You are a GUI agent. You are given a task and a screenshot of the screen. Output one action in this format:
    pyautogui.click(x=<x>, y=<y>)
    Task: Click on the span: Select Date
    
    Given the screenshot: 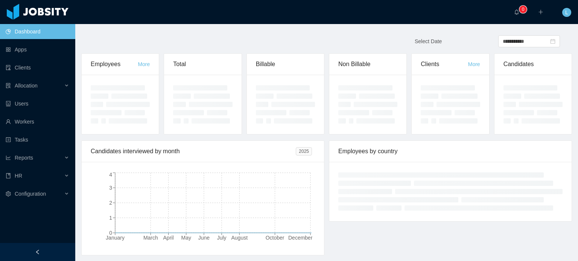 What is the action you would take?
    pyautogui.click(x=428, y=41)
    